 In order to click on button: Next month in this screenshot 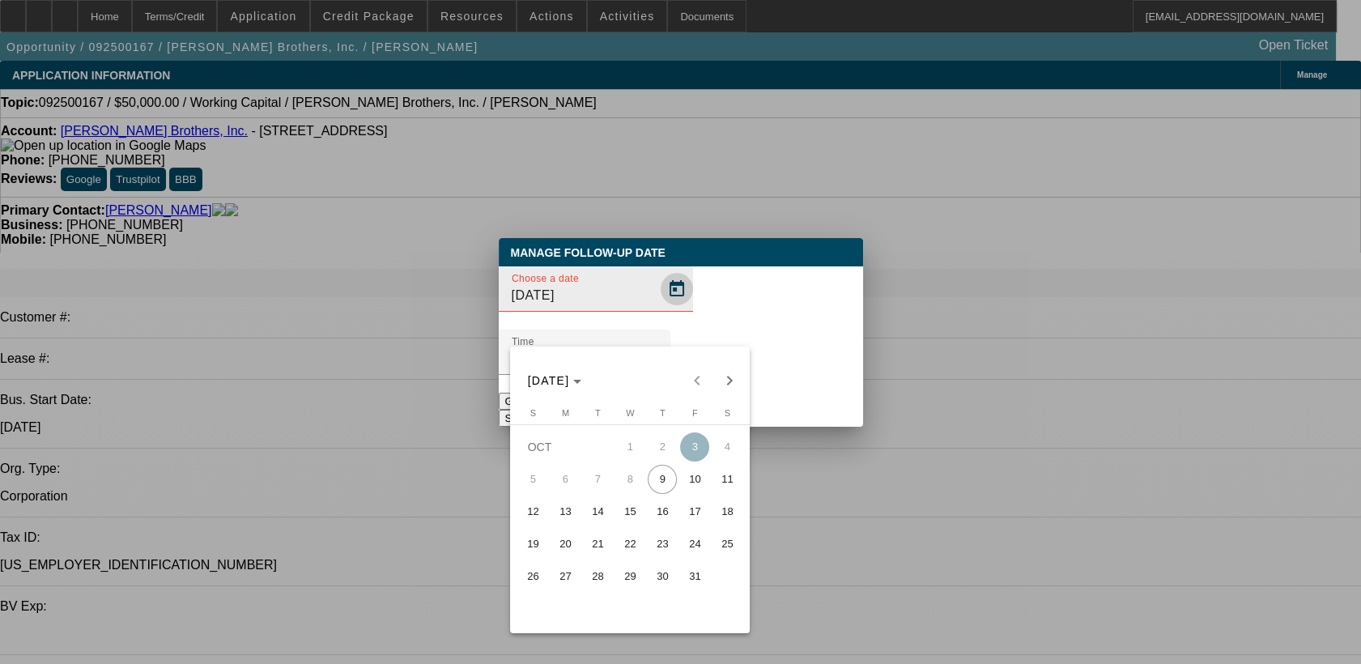, I will do `click(729, 380)`.